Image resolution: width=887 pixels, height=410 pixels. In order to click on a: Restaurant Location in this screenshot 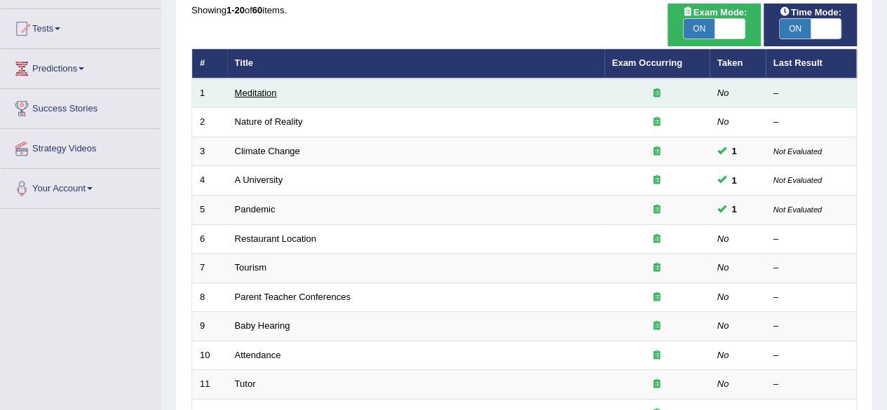, I will do `click(276, 238)`.